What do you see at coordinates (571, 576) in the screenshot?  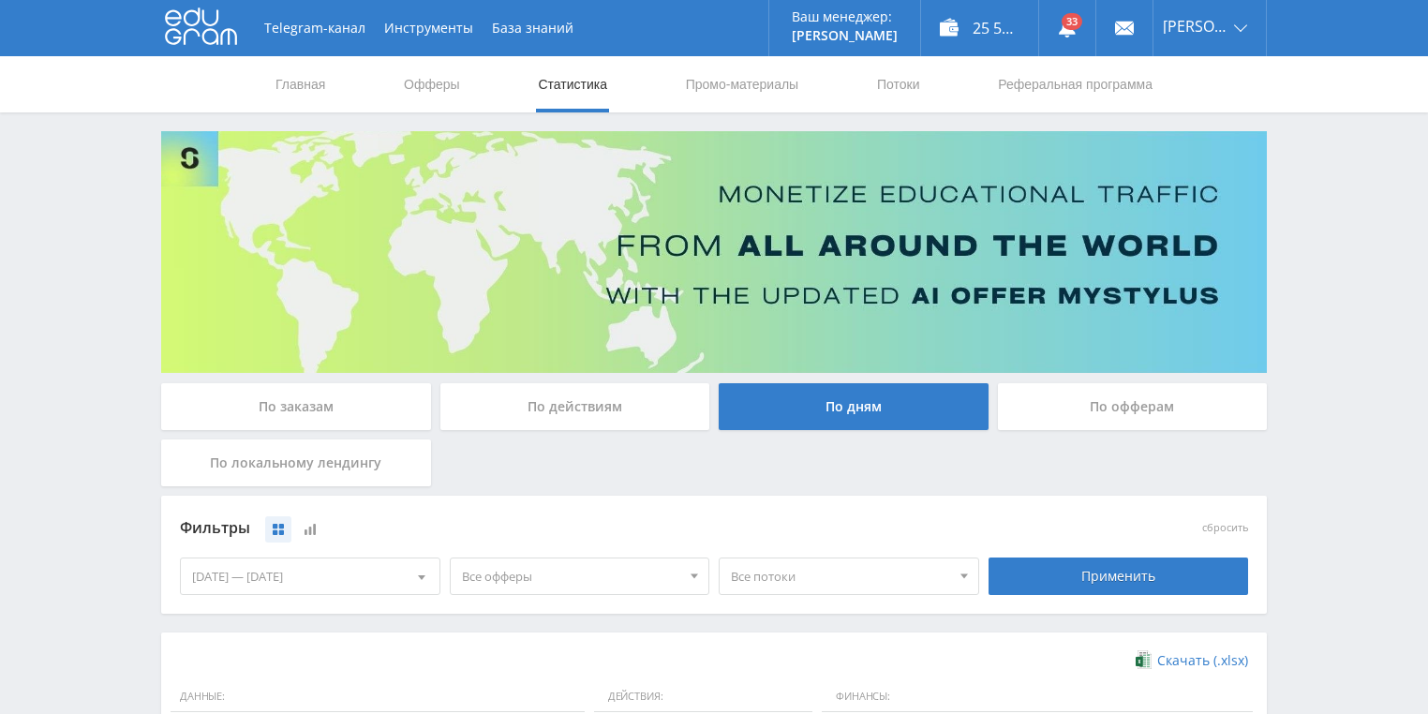 I see `span: Все офферы` at bounding box center [571, 576].